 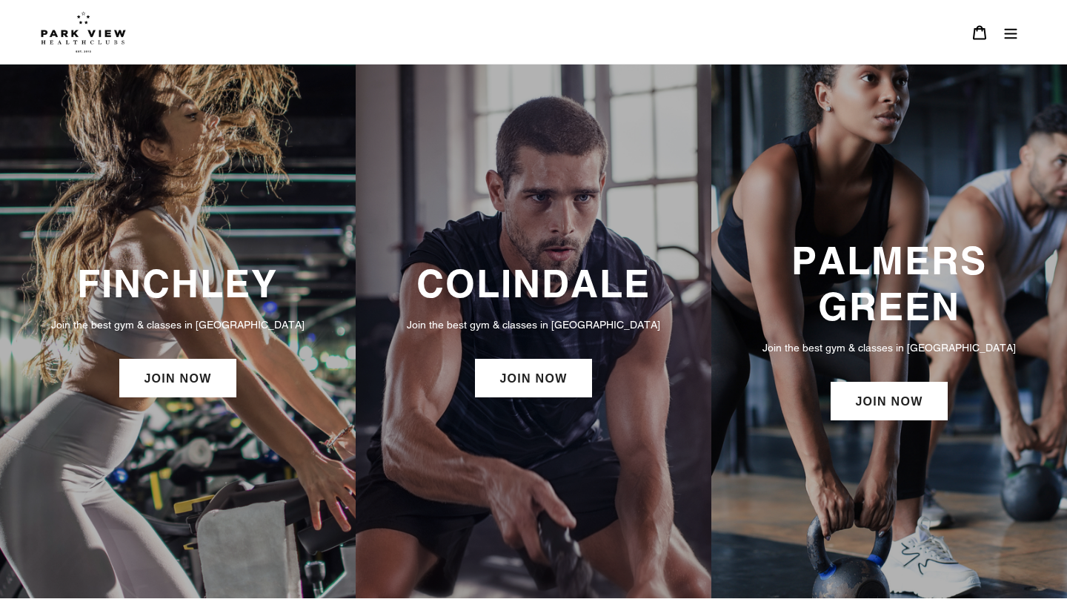 I want to click on img: Park view health clubs is a gym near you., so click(x=83, y=32).